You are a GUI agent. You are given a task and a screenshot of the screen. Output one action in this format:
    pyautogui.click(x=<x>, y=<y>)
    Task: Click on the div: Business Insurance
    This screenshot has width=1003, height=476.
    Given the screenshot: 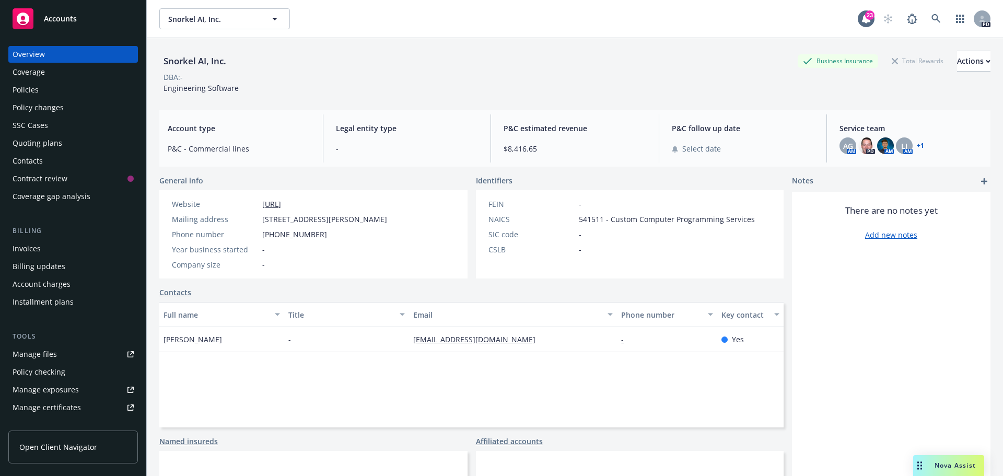 What is the action you would take?
    pyautogui.click(x=838, y=61)
    